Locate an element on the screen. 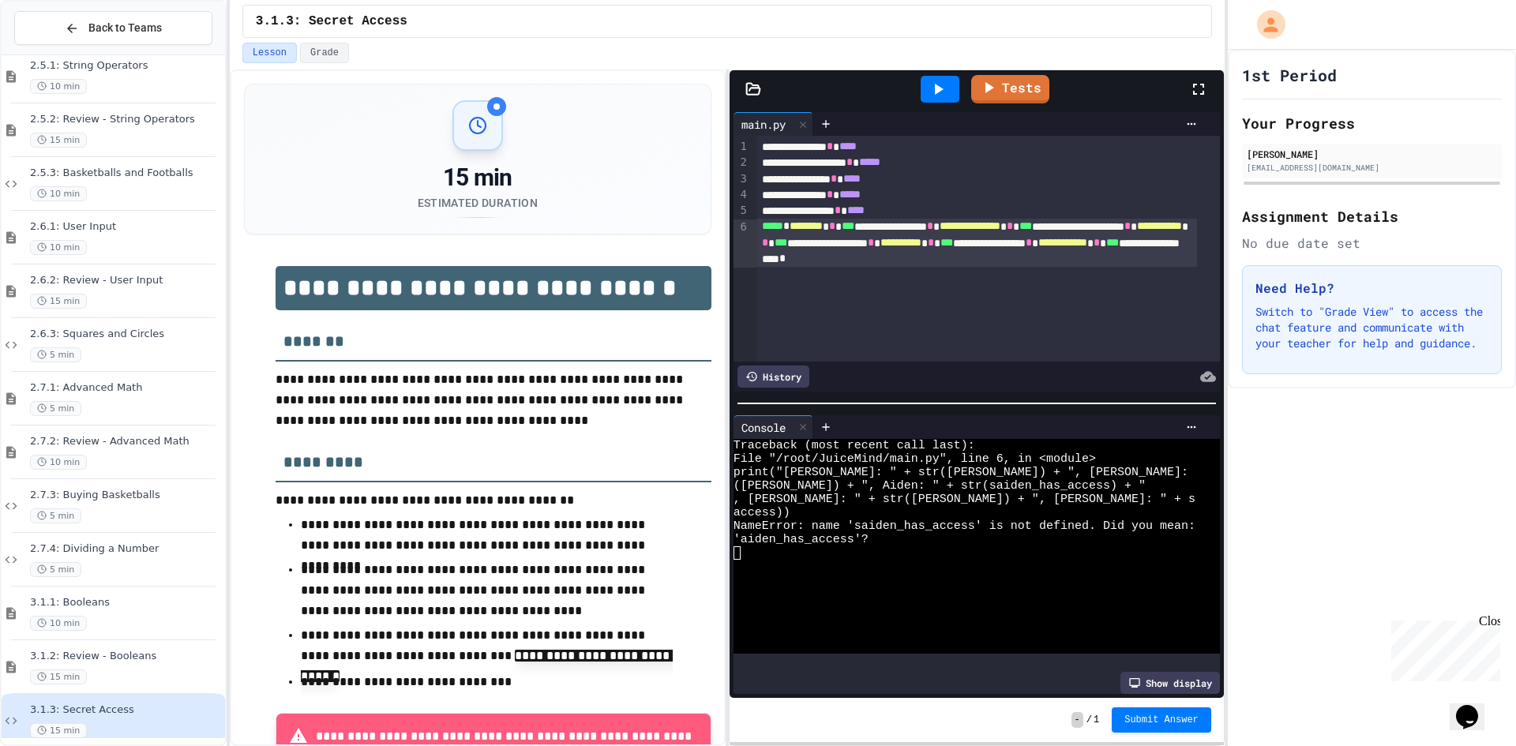 The image size is (1516, 746). span: 2.6.1: User Input is located at coordinates (126, 227).